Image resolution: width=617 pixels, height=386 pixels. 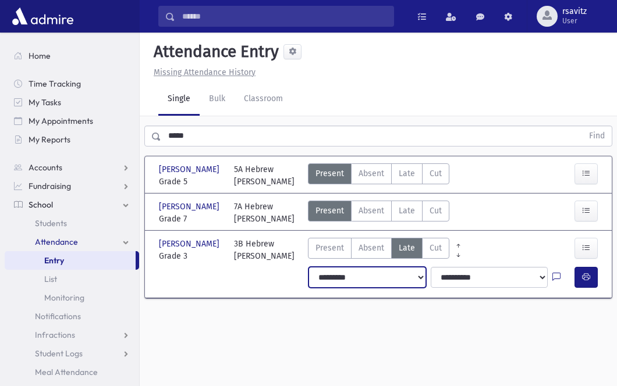 I want to click on span: rsavitz, so click(x=574, y=12).